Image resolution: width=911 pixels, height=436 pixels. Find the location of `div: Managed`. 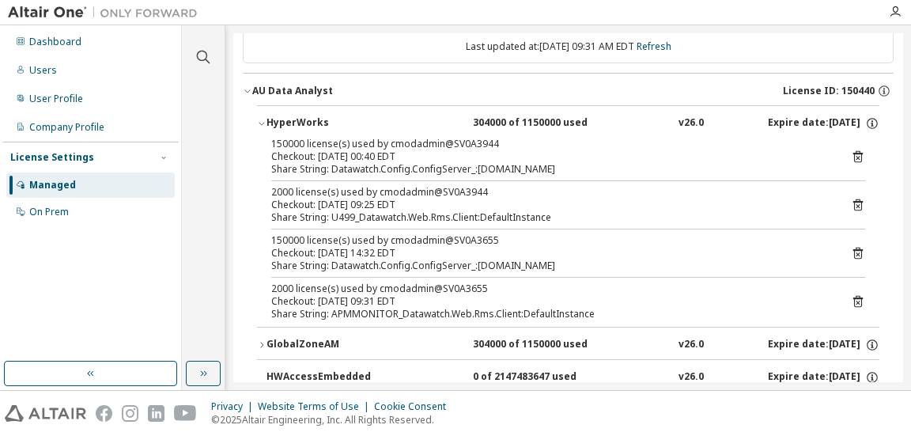

div: Managed is located at coordinates (52, 185).